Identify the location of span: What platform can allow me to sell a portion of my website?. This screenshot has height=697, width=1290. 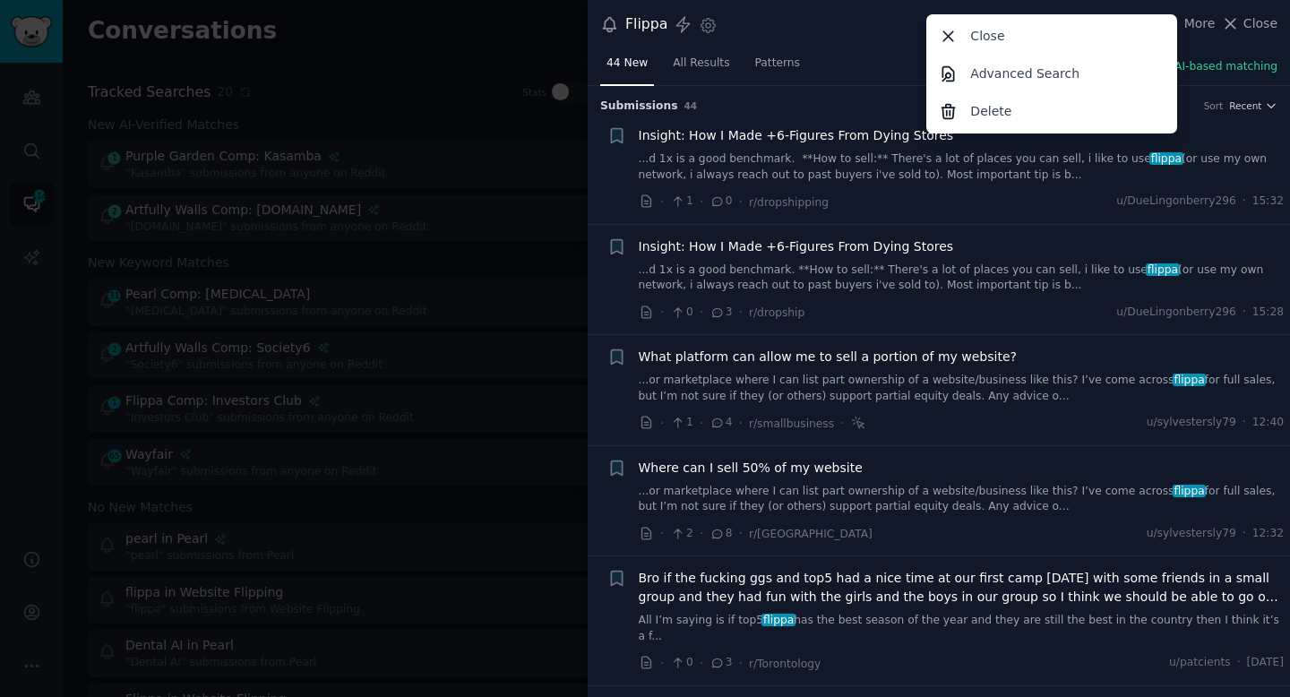
(827, 356).